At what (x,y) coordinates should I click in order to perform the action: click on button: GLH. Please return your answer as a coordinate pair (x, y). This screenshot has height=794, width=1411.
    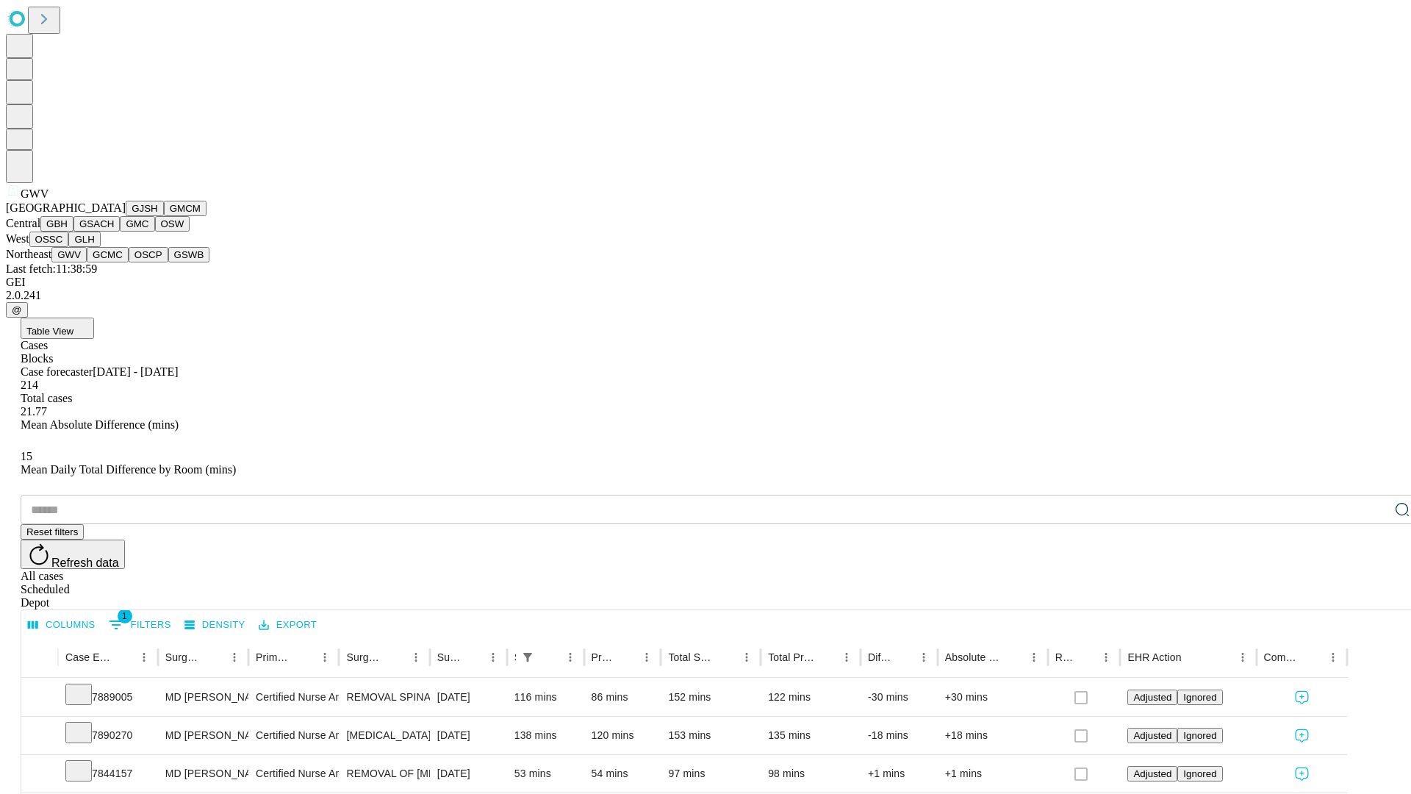
    Looking at the image, I should click on (84, 239).